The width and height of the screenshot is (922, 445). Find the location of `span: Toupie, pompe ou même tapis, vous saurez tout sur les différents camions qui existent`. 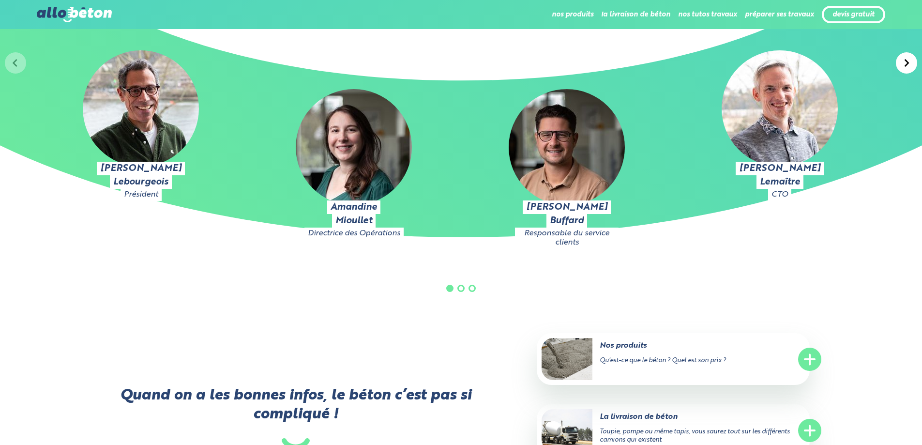

span: Toupie, pompe ou même tapis, vous saurez tout sur les différents camions qui existent is located at coordinates (694, 436).